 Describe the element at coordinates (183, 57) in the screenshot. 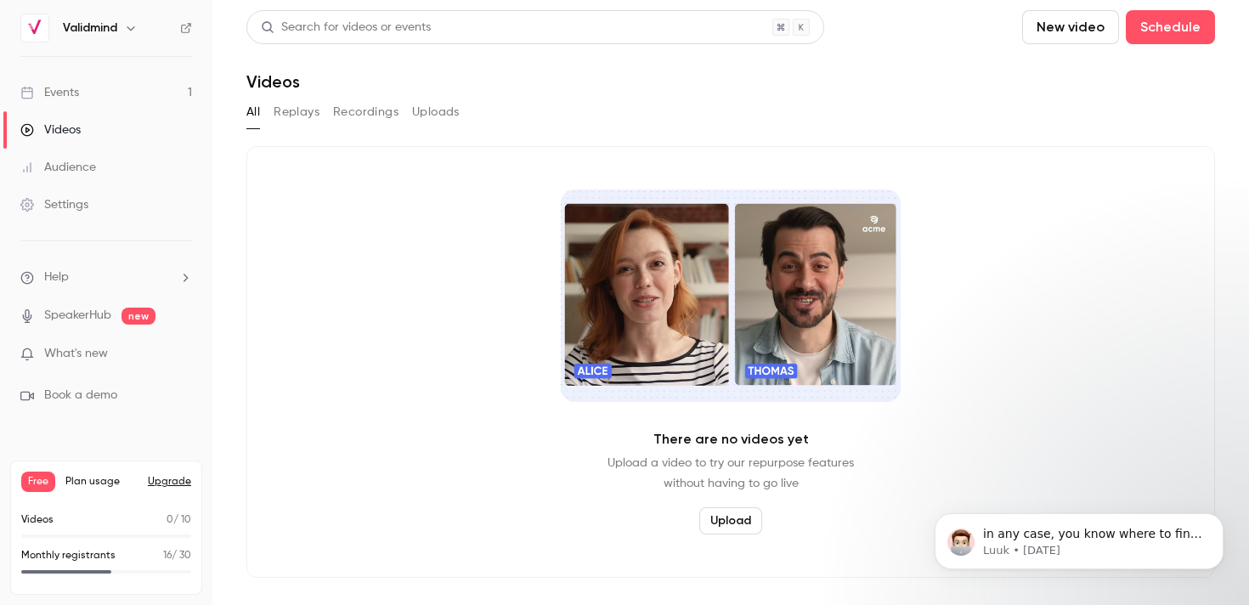

I see `p: in any case, you know where to find us ;-)` at that location.